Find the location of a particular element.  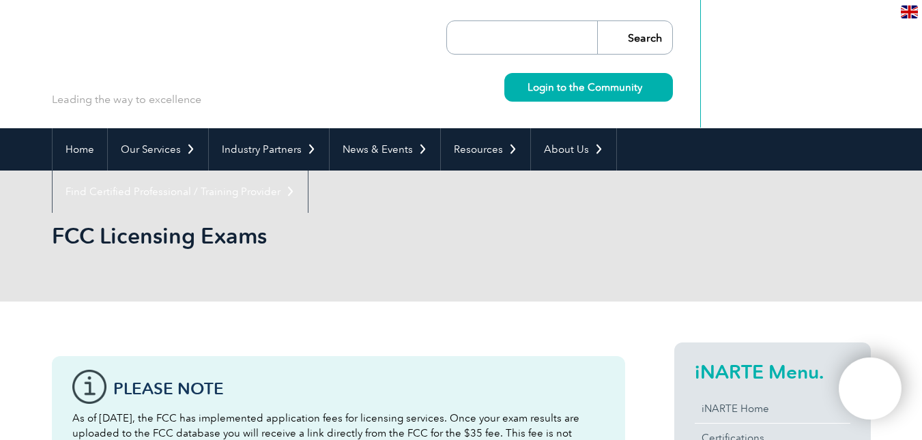

img: svg+xml;nitro-empty-id=MTEzMzoxMTY=-1;base64,PHN2ZyB2aWV3Qm94PSIwIDAgNDAwIDQwMCIgd2lkdGg9IjQwMCIg... is located at coordinates (871, 389).